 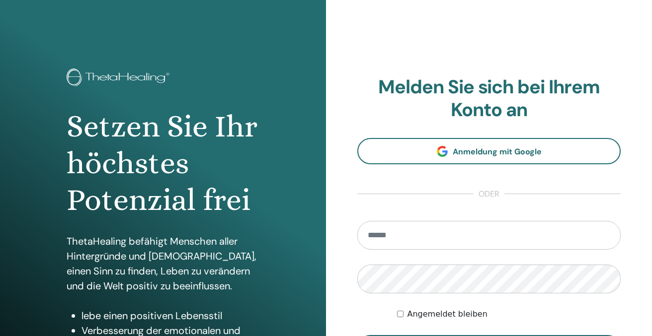 What do you see at coordinates (509, 315) in the screenshot?
I see `div: Keep me authenticated indefinitely or until I manually logout` at bounding box center [509, 315].